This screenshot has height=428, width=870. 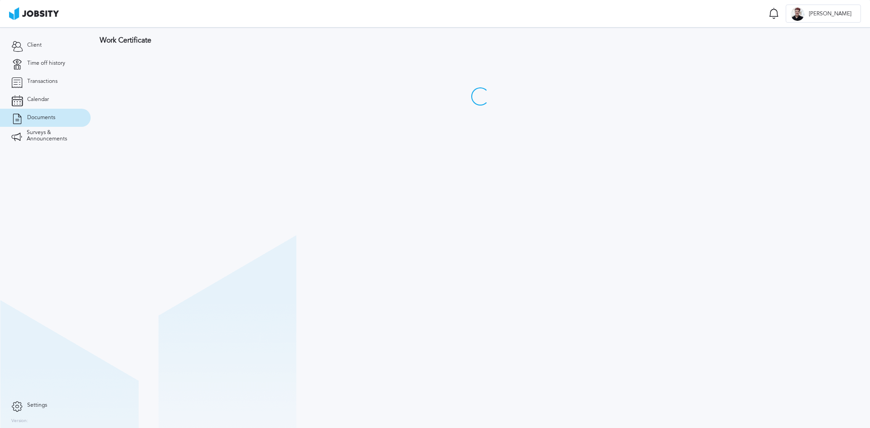 What do you see at coordinates (480, 40) in the screenshot?
I see `h3: Work Certificate` at bounding box center [480, 40].